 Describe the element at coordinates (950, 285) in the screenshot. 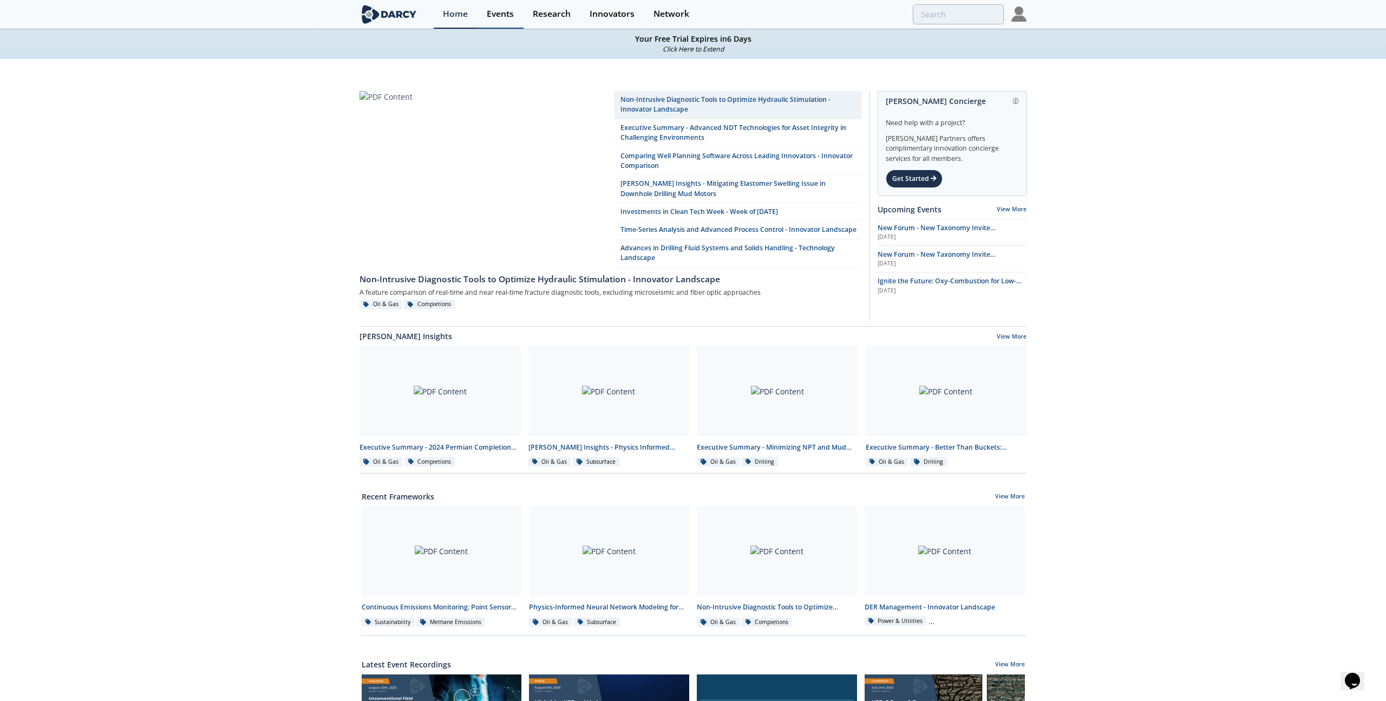

I see `span: Ignite the Future: Oxy-Combustion for Low-Carbon Power` at that location.